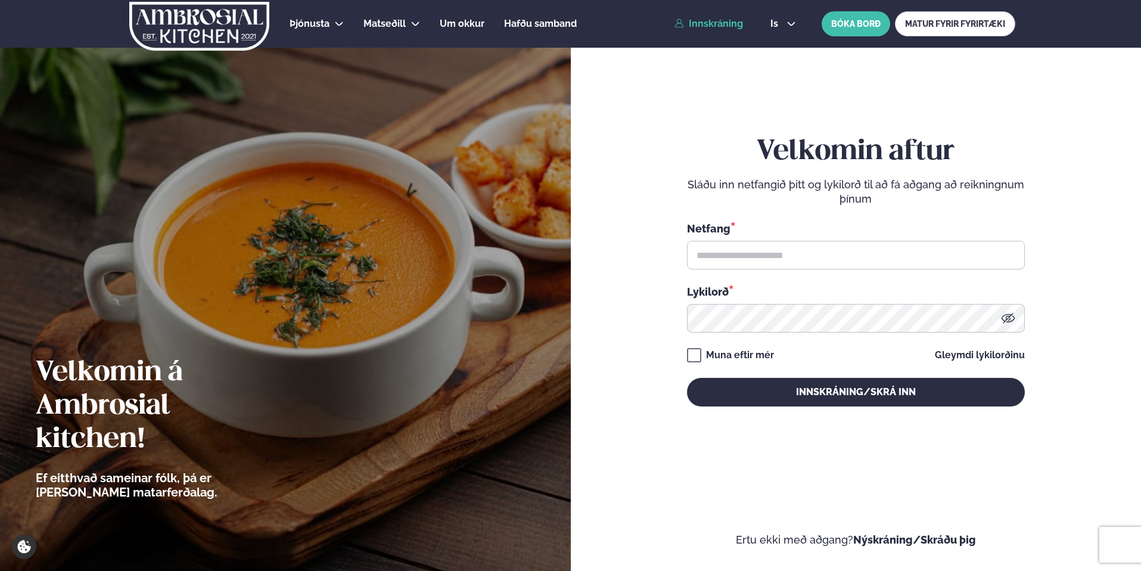  Describe the element at coordinates (384, 24) in the screenshot. I see `a: Matseðill` at that location.